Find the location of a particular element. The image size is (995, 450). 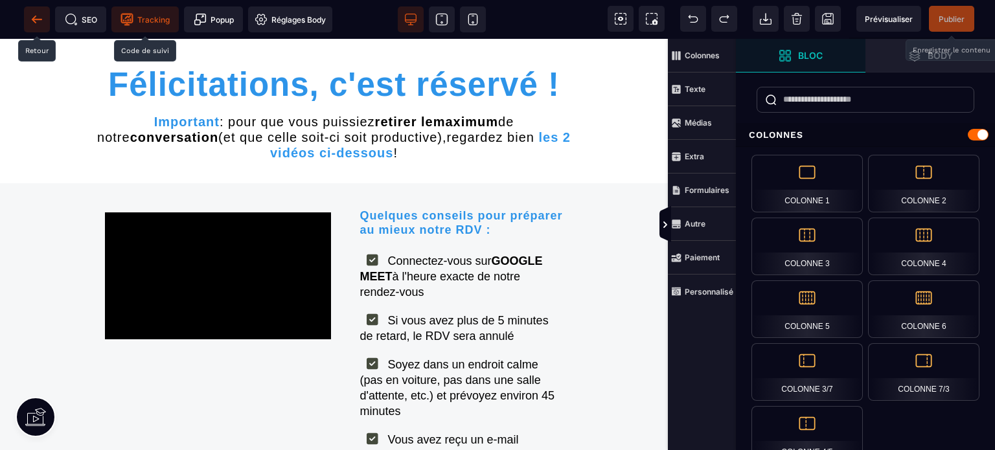

div: Colonnes is located at coordinates (866, 135).